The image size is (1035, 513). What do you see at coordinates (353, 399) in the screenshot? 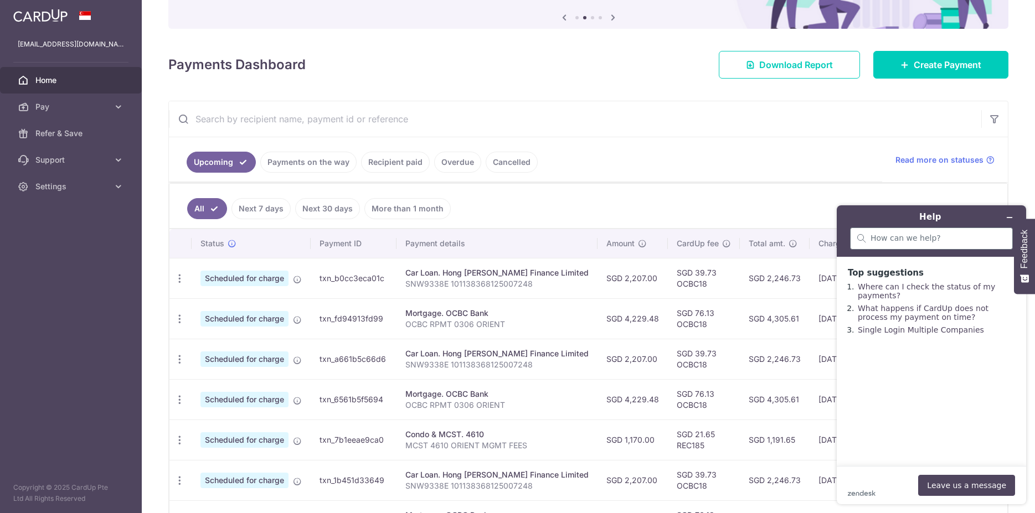
I see `td: txn_6561b5f5694` at bounding box center [353, 399].